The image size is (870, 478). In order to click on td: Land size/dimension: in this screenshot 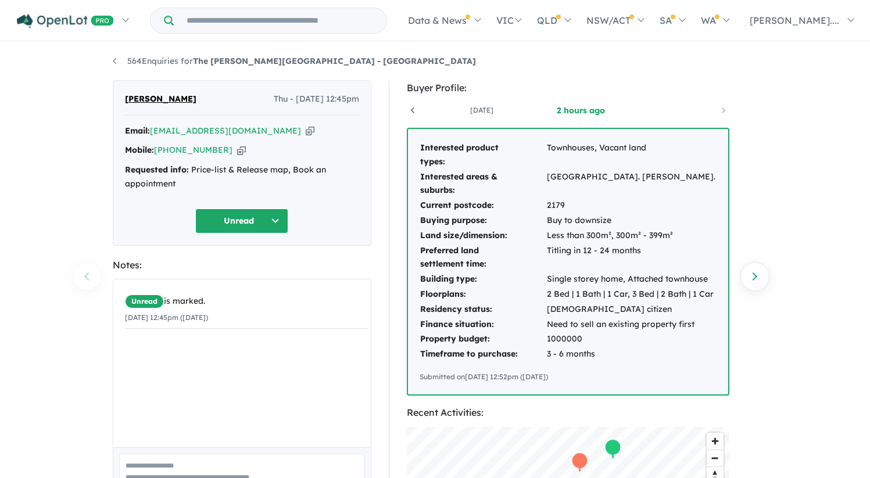, I will do `click(483, 236)`.